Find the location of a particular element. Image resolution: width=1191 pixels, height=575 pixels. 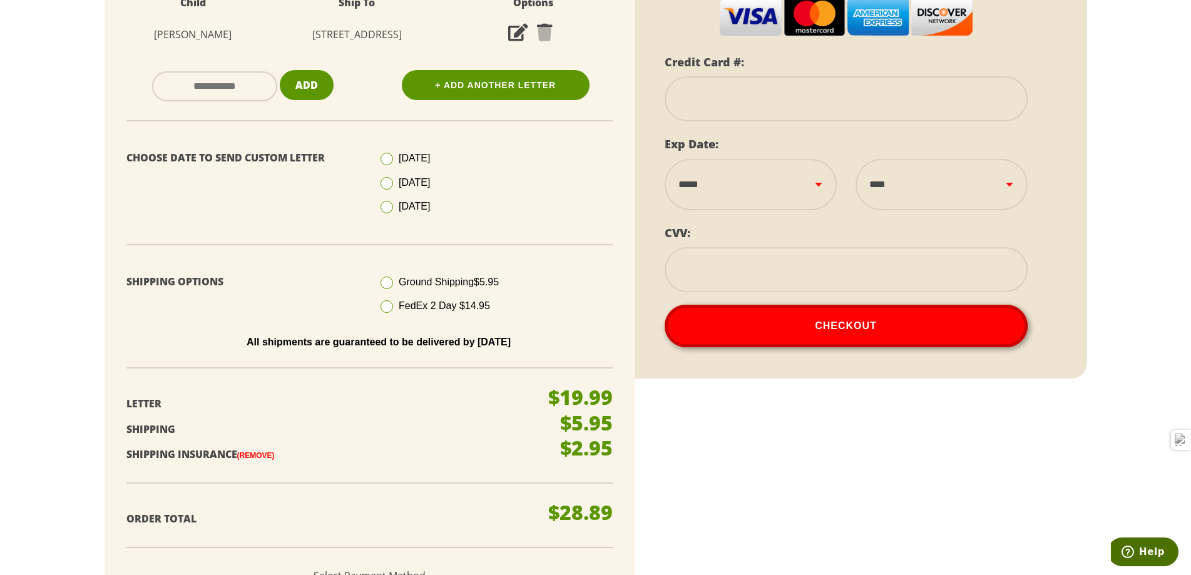

p: $2.95 is located at coordinates (586, 448).